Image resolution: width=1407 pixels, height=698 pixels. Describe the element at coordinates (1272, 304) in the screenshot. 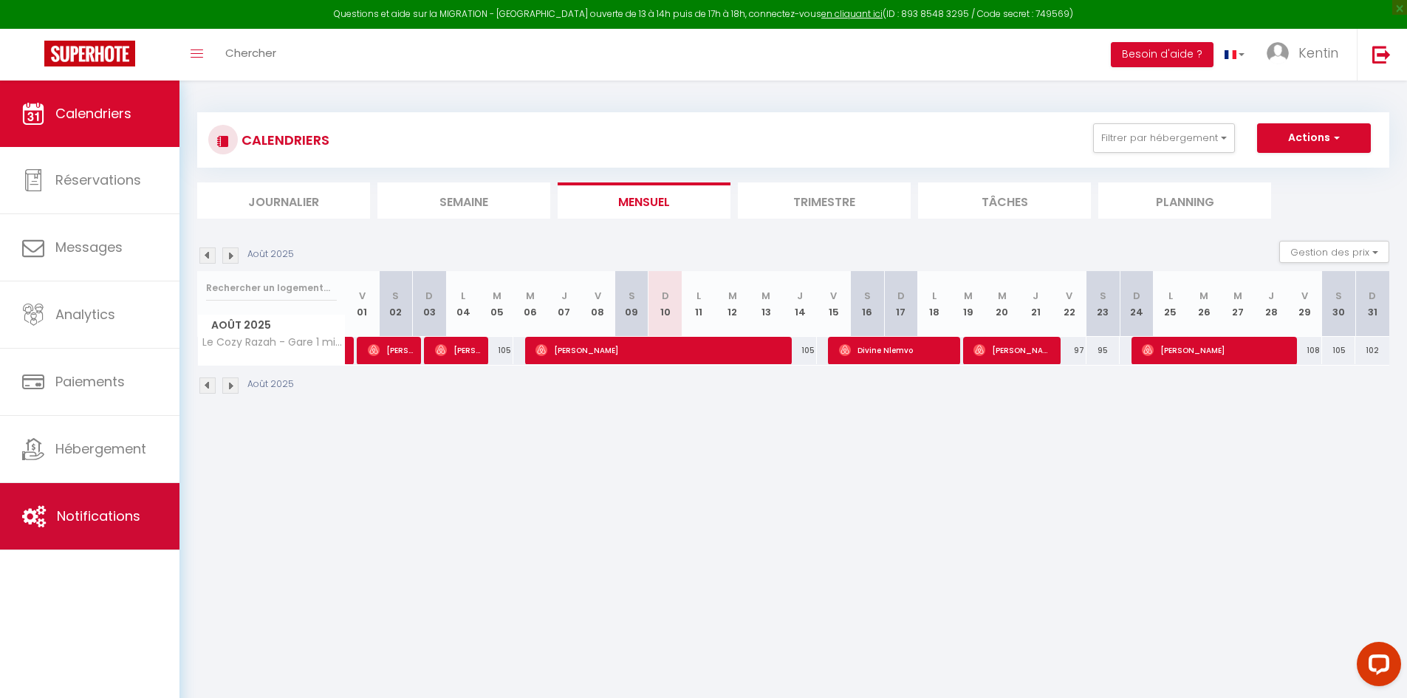

I see `th: 28` at that location.